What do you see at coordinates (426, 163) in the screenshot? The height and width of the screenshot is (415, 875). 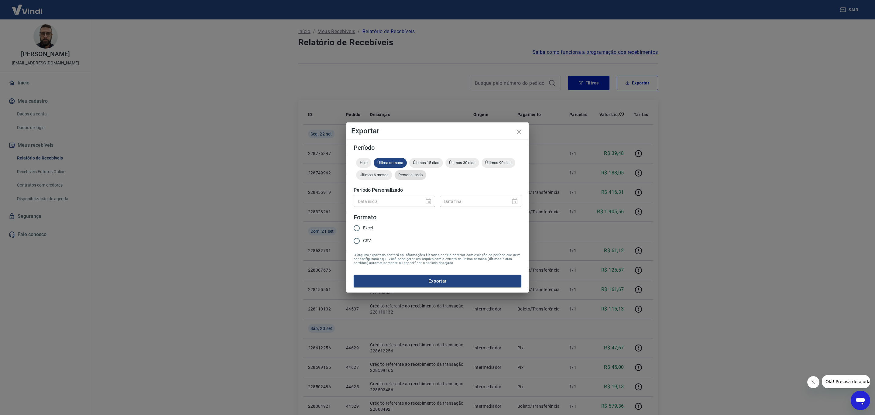 I see `div: Últimos 15 dias` at bounding box center [426, 163].